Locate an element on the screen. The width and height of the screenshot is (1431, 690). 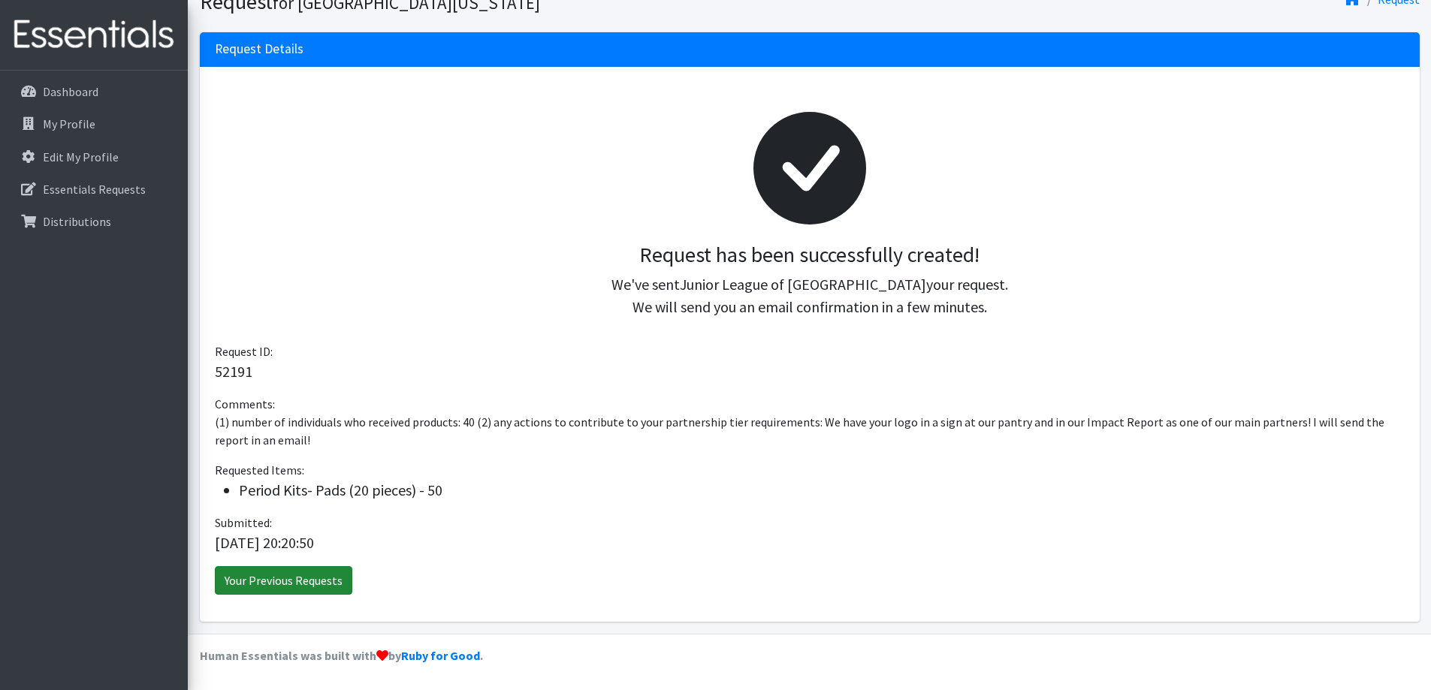
a: Distributions is located at coordinates (94, 222).